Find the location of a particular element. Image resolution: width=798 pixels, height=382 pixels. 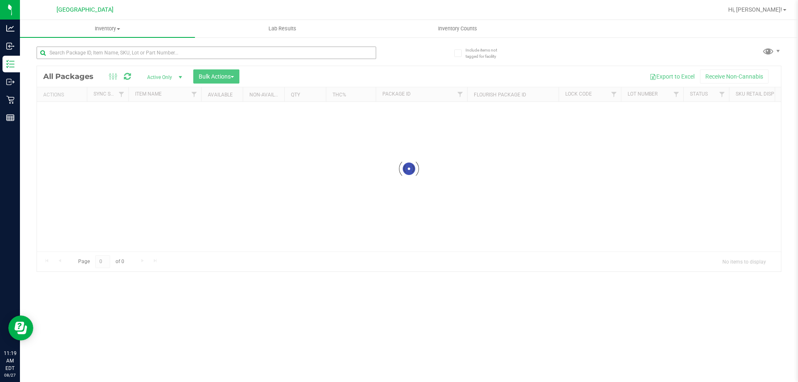

inline-svg: Inventory is located at coordinates (10, 64).